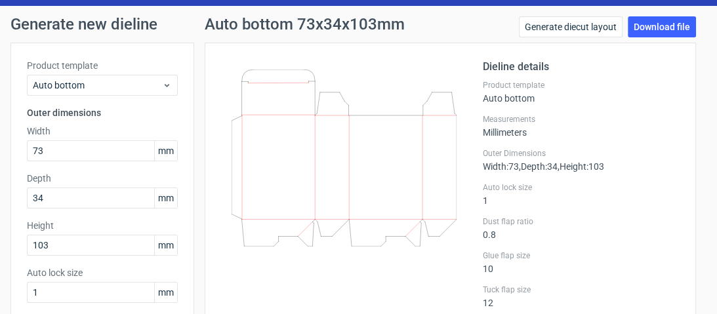 This screenshot has height=314, width=717. What do you see at coordinates (571, 27) in the screenshot?
I see `a: Generate diecut layout` at bounding box center [571, 27].